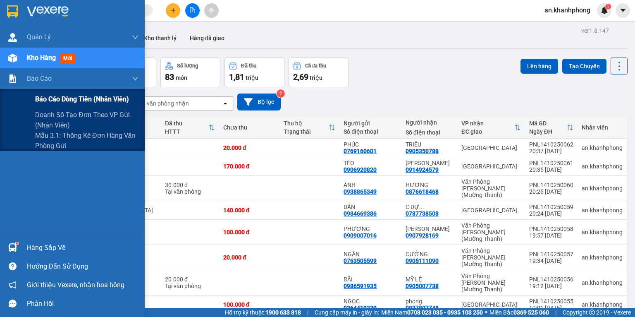  What do you see at coordinates (249, 166) in the screenshot?
I see `div: 170.000 đ` at bounding box center [249, 166].